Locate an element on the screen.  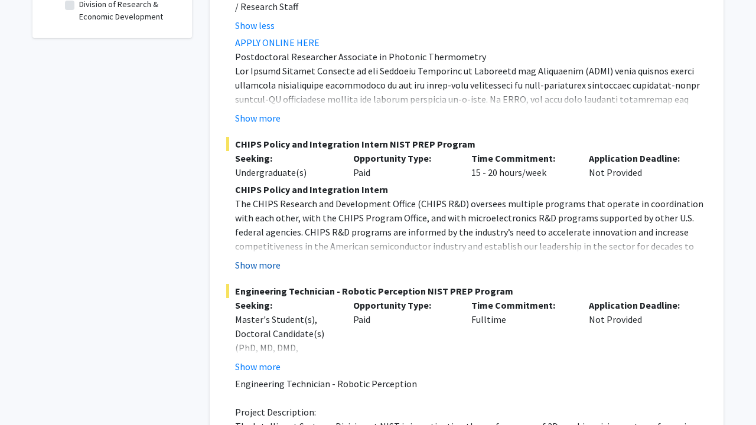
span: CHIPS Policy and Integration Intern NIST PREP Program is located at coordinates (467, 144).